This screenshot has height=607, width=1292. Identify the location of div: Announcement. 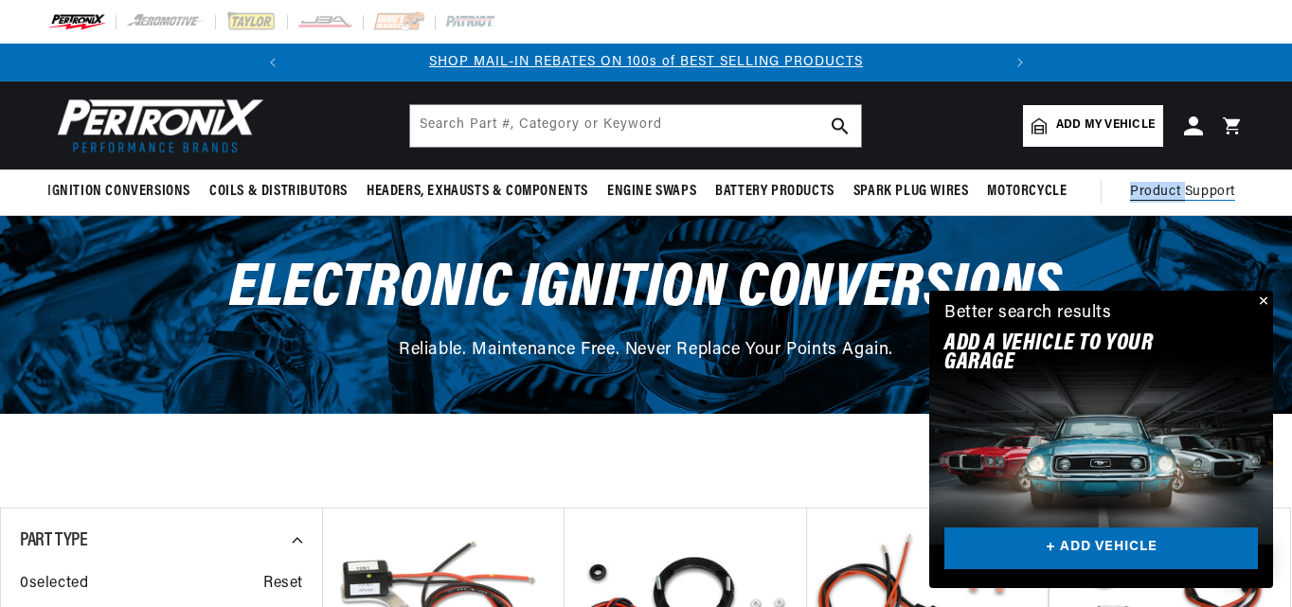
(646, 63).